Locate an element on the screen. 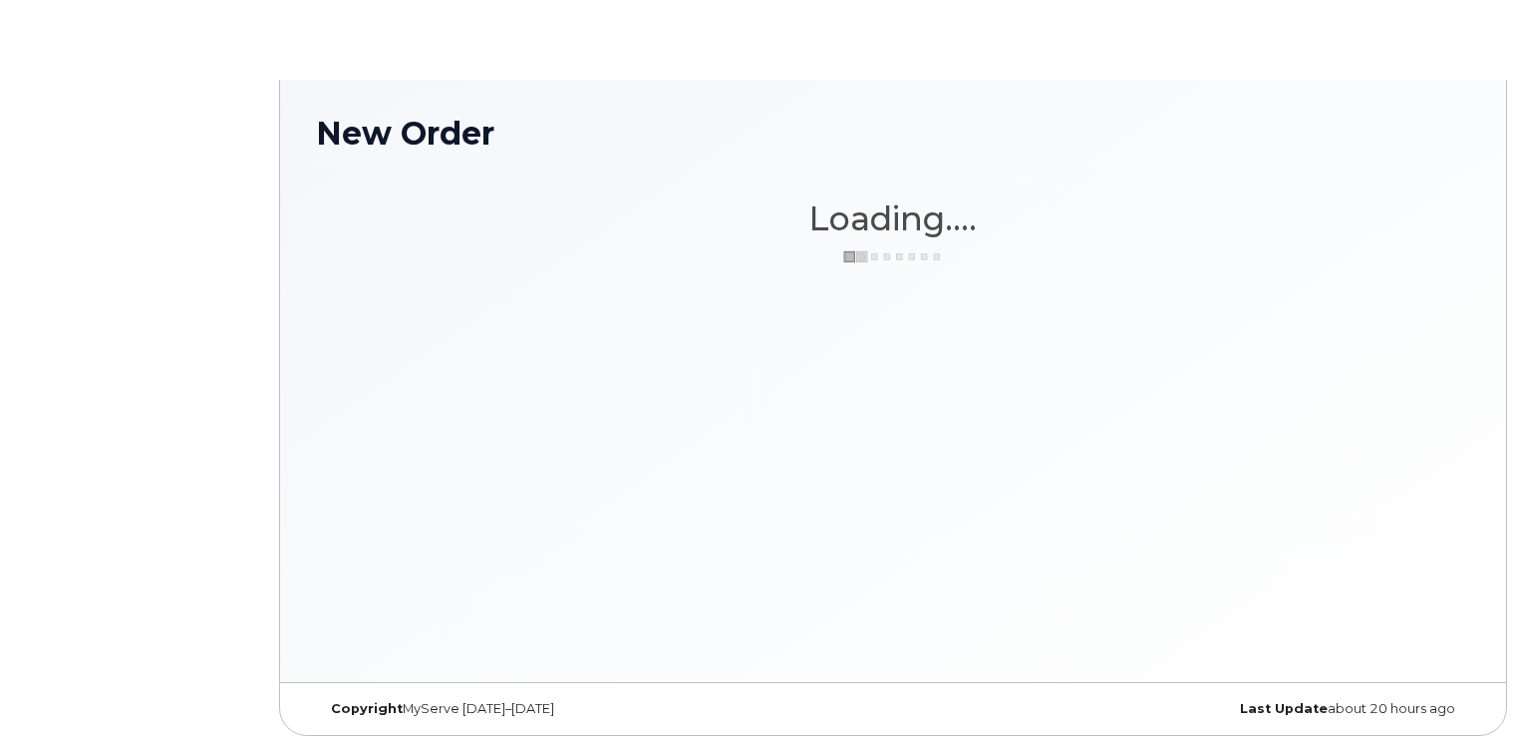 Image resolution: width=1517 pixels, height=736 pixels. h1: New Order is located at coordinates (893, 133).